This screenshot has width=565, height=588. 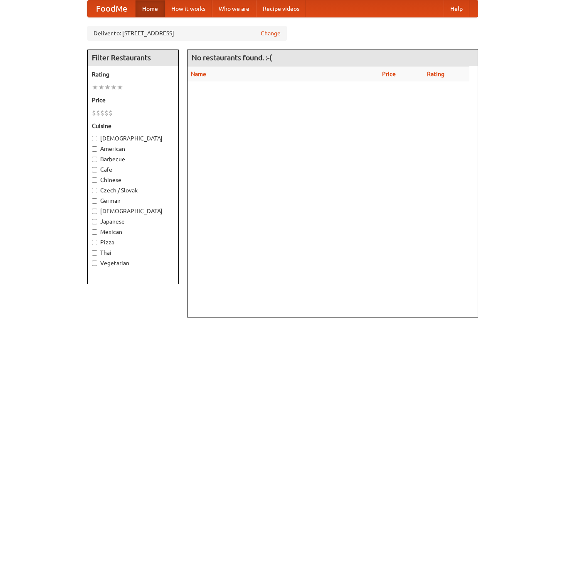 What do you see at coordinates (133, 232) in the screenshot?
I see `label: Mexican` at bounding box center [133, 232].